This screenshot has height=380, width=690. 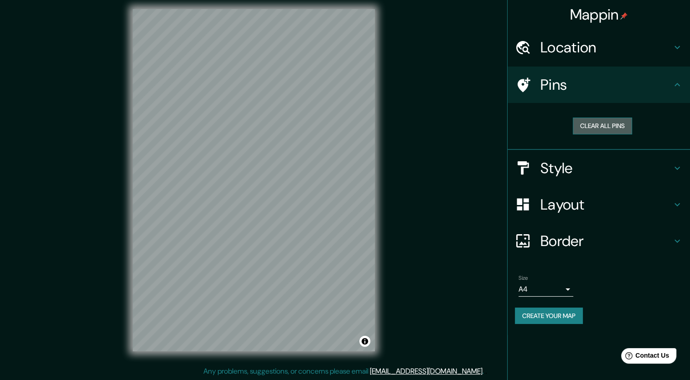 I want to click on div: Pins, so click(x=599, y=85).